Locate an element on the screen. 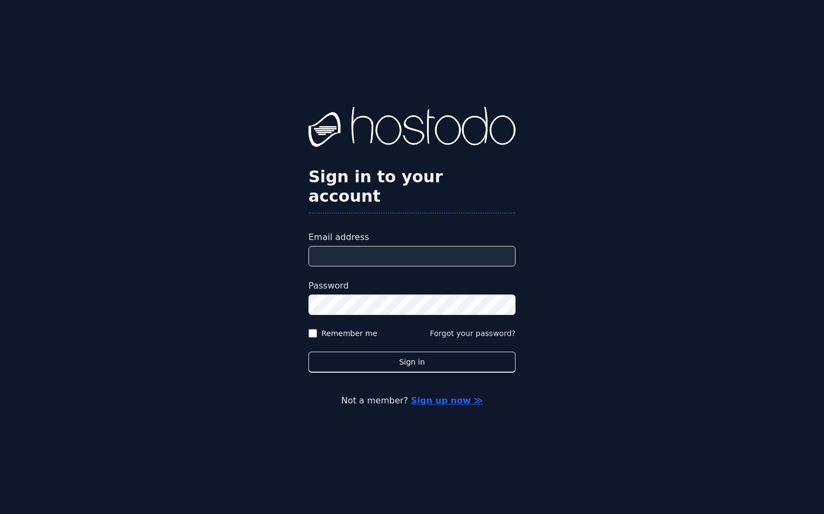 The image size is (824, 514). a: Sign up now ≫ is located at coordinates (447, 400).